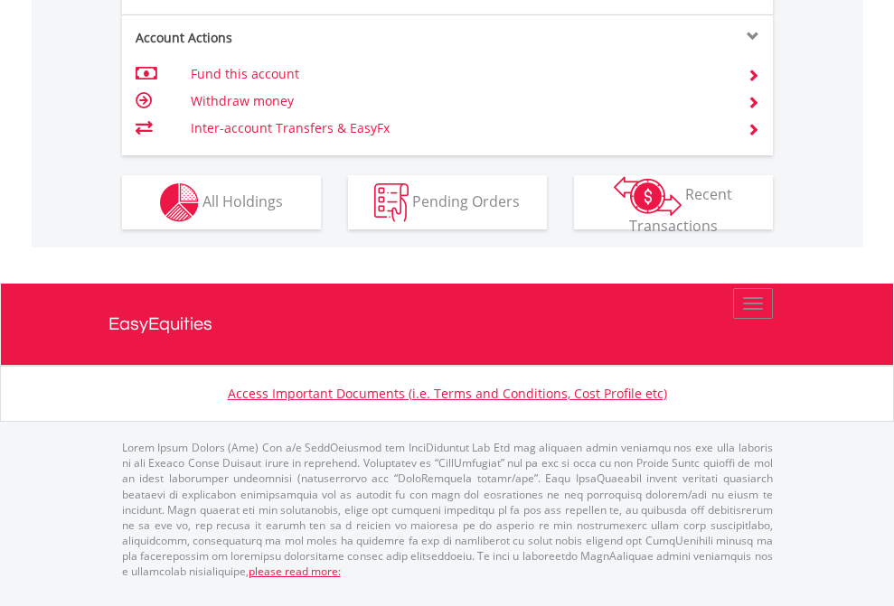 The height and width of the screenshot is (606, 894). What do you see at coordinates (285, 38) in the screenshot?
I see `div: Account Actions` at bounding box center [285, 38].